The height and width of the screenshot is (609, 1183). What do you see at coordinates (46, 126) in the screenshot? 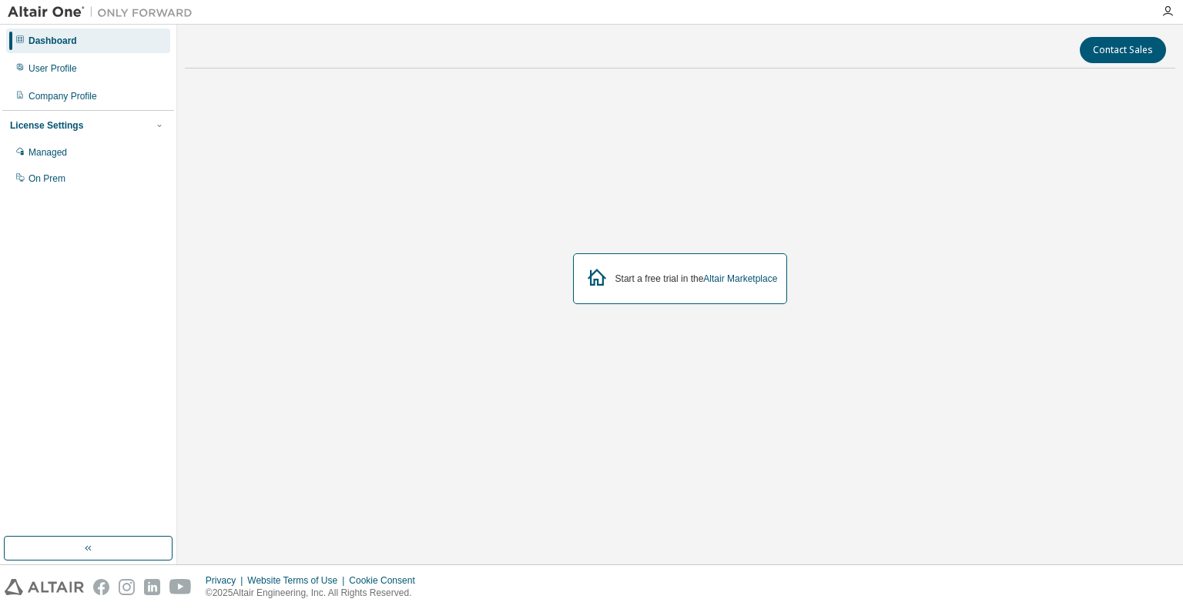
I see `div: License Settings` at bounding box center [46, 126].